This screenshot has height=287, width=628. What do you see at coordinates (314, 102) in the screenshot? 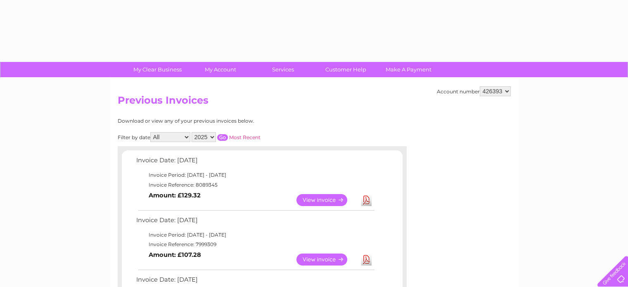
I see `h2: Previous Invoices` at bounding box center [314, 102].